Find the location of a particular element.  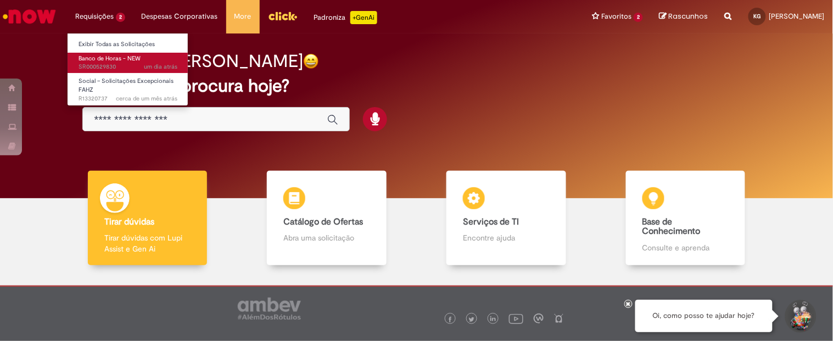

img: click_logo_yellow_360x200.png is located at coordinates (283, 16).